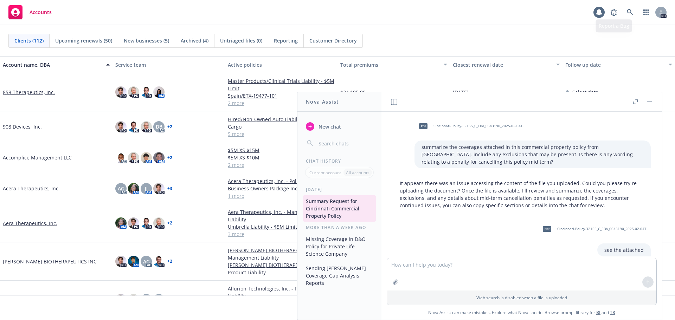 The image size is (675, 320). I want to click on button: Closest renewal date, so click(506, 65).